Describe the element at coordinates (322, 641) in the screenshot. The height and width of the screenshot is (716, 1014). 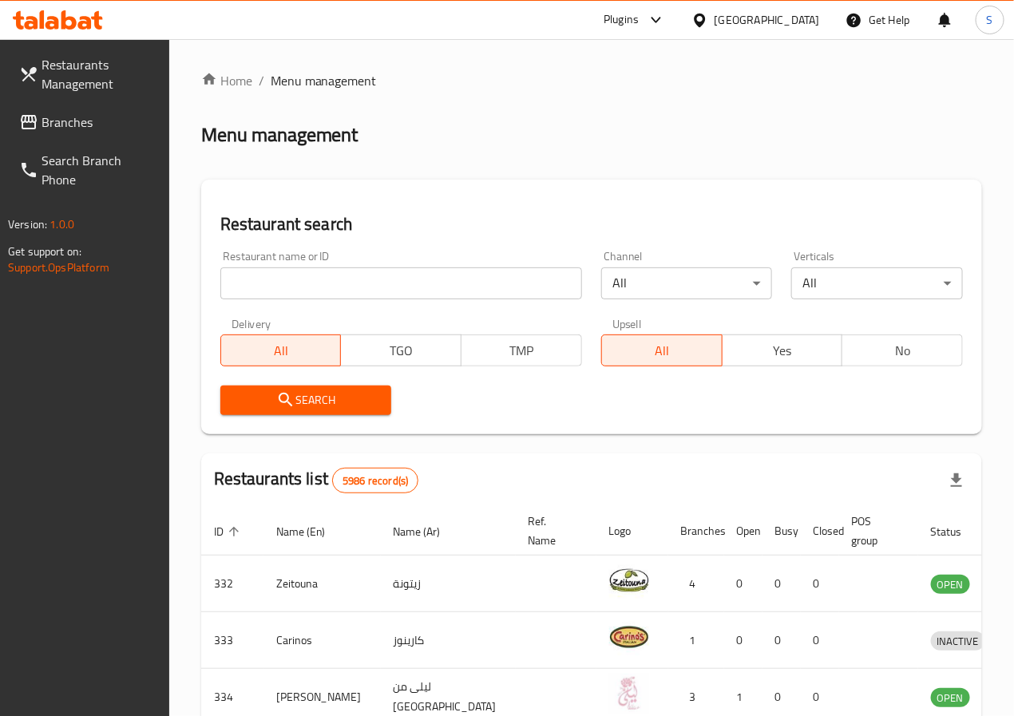
I see `td: Carinos` at that location.